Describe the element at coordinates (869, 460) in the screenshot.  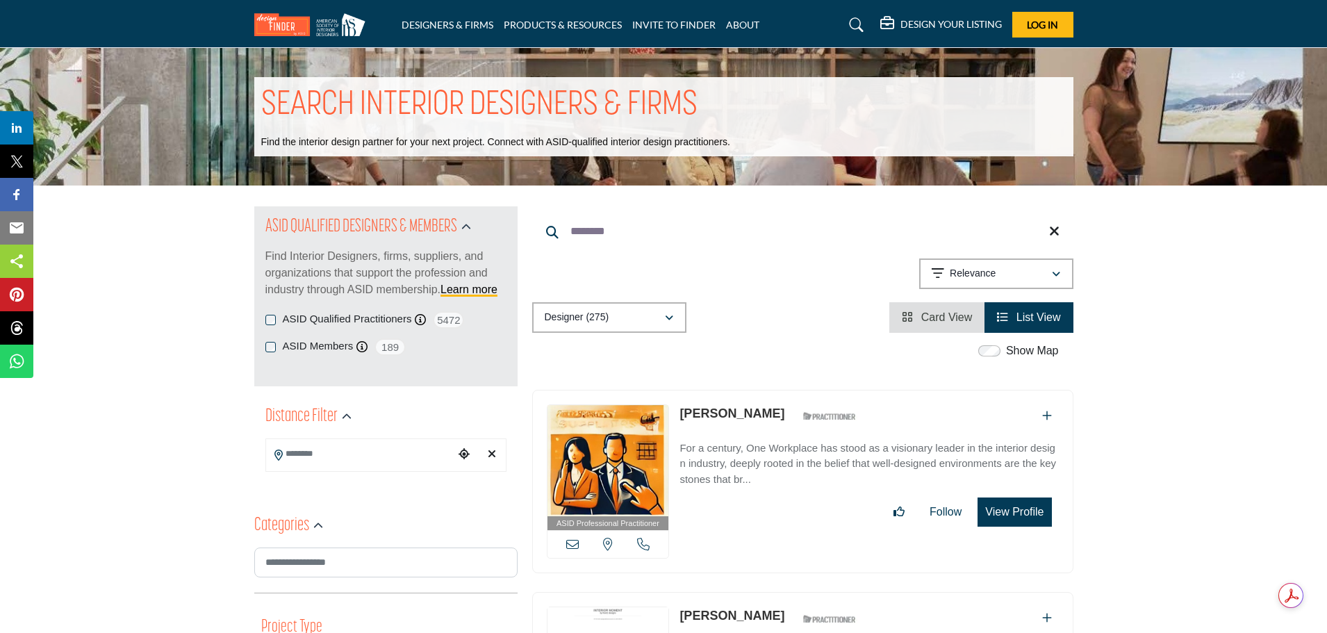
I see `a: For a century, One Workplace has stood as a visionary leader in the interior design industry, dee...` at that location.